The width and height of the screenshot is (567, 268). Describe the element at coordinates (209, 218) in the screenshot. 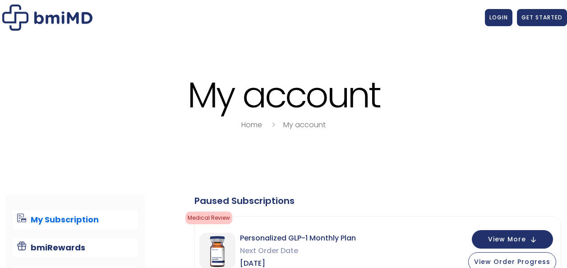

I see `span: Medical Review` at that location.